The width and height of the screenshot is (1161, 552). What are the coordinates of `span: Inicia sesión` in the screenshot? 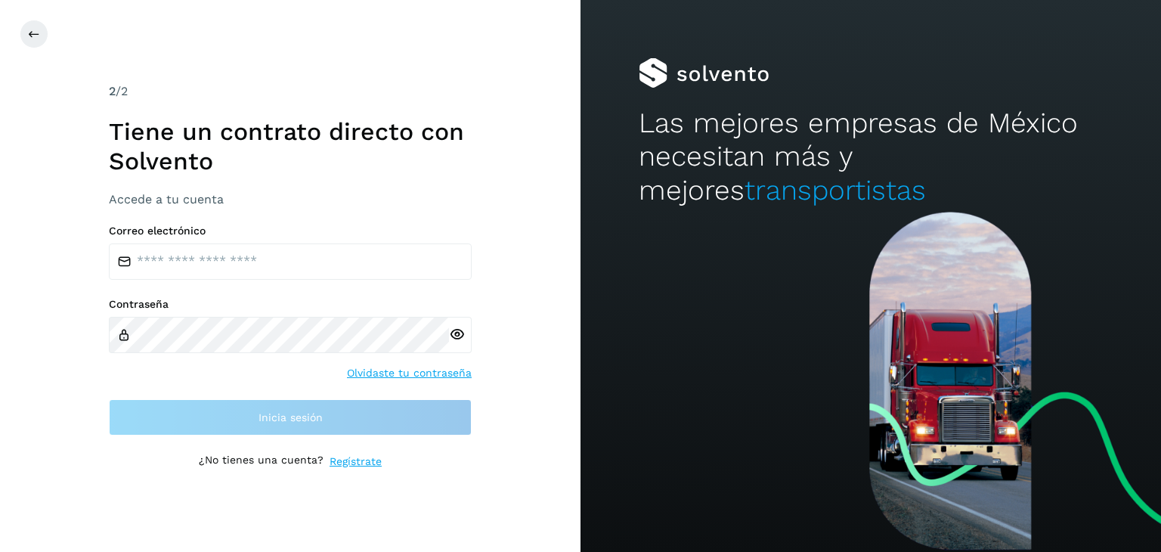 It's located at (290, 417).